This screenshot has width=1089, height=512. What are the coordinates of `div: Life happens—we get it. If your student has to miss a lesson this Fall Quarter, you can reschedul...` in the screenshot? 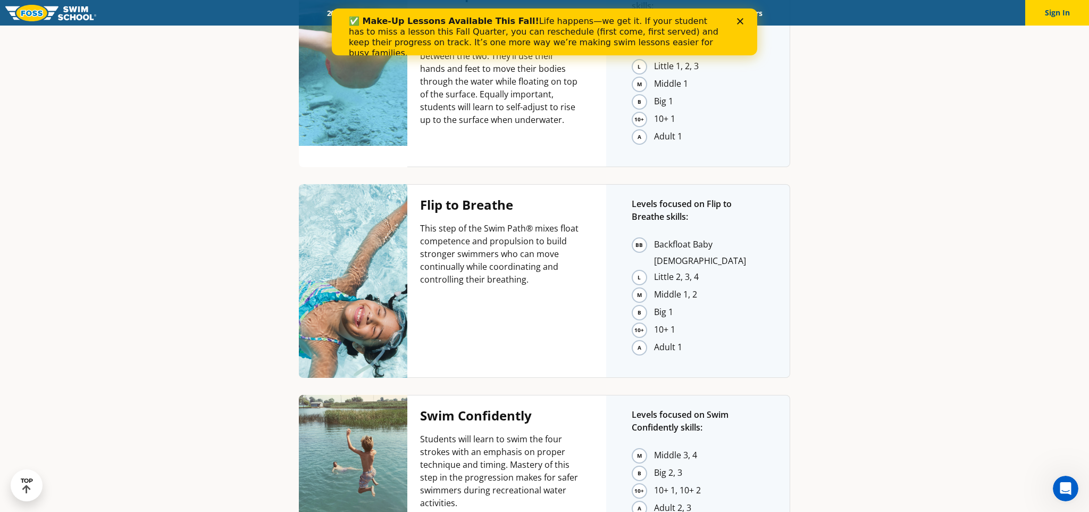 It's located at (204, 29).